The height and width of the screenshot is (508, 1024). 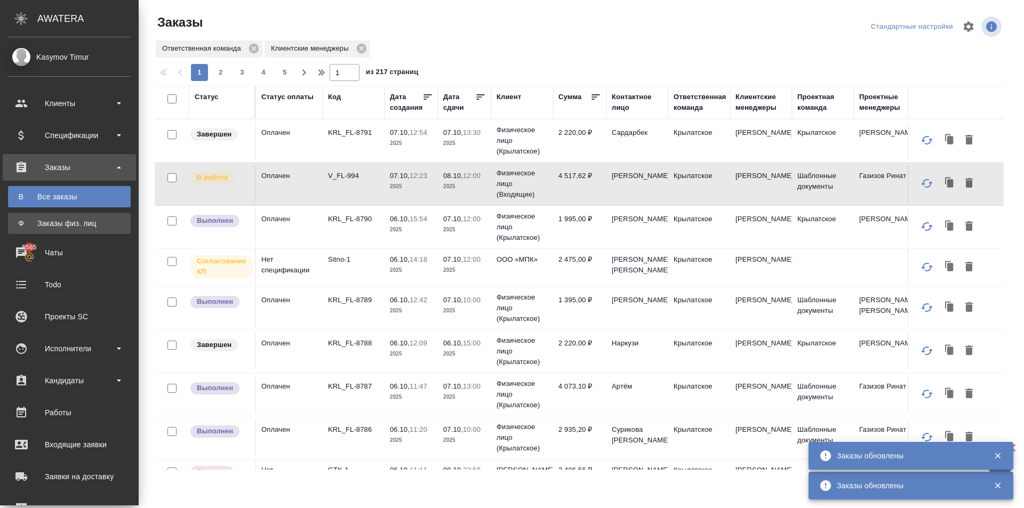 I want to click on p: Отменен, so click(x=212, y=472).